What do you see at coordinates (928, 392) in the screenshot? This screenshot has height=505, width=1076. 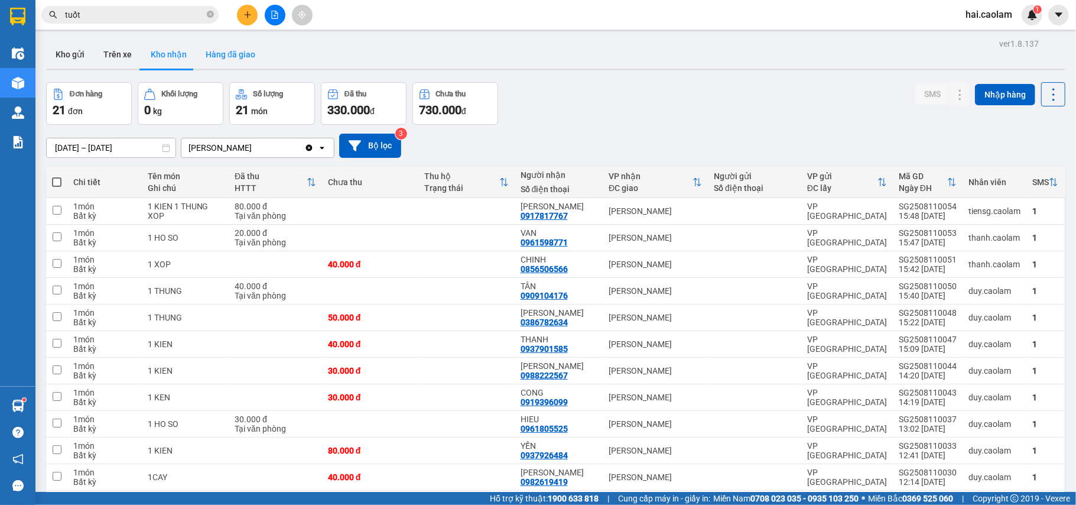 I see `div: SG2508110043` at bounding box center [928, 392].